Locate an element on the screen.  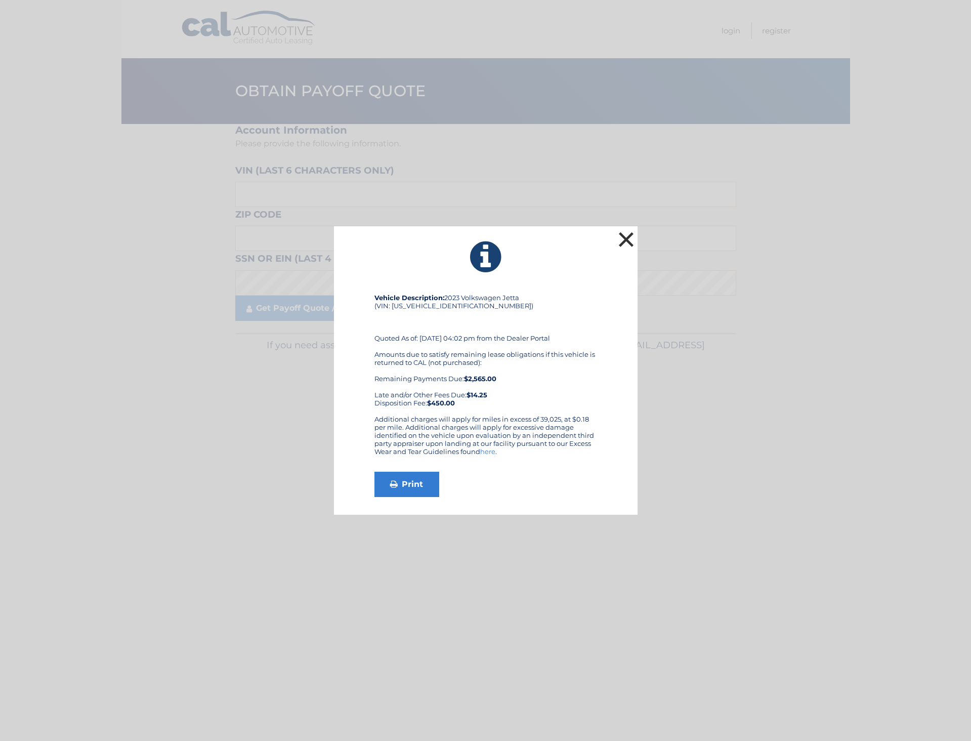
div: Amounts due to satisfy remaining lease obligations if this vehicle is returned to CAL (not purcha... is located at coordinates (486, 378).